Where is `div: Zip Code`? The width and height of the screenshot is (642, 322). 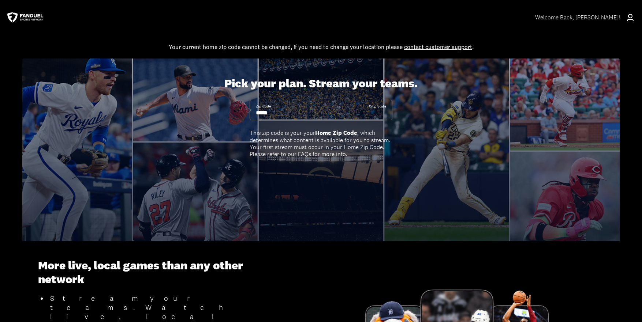
div: Zip Code is located at coordinates (263, 106).